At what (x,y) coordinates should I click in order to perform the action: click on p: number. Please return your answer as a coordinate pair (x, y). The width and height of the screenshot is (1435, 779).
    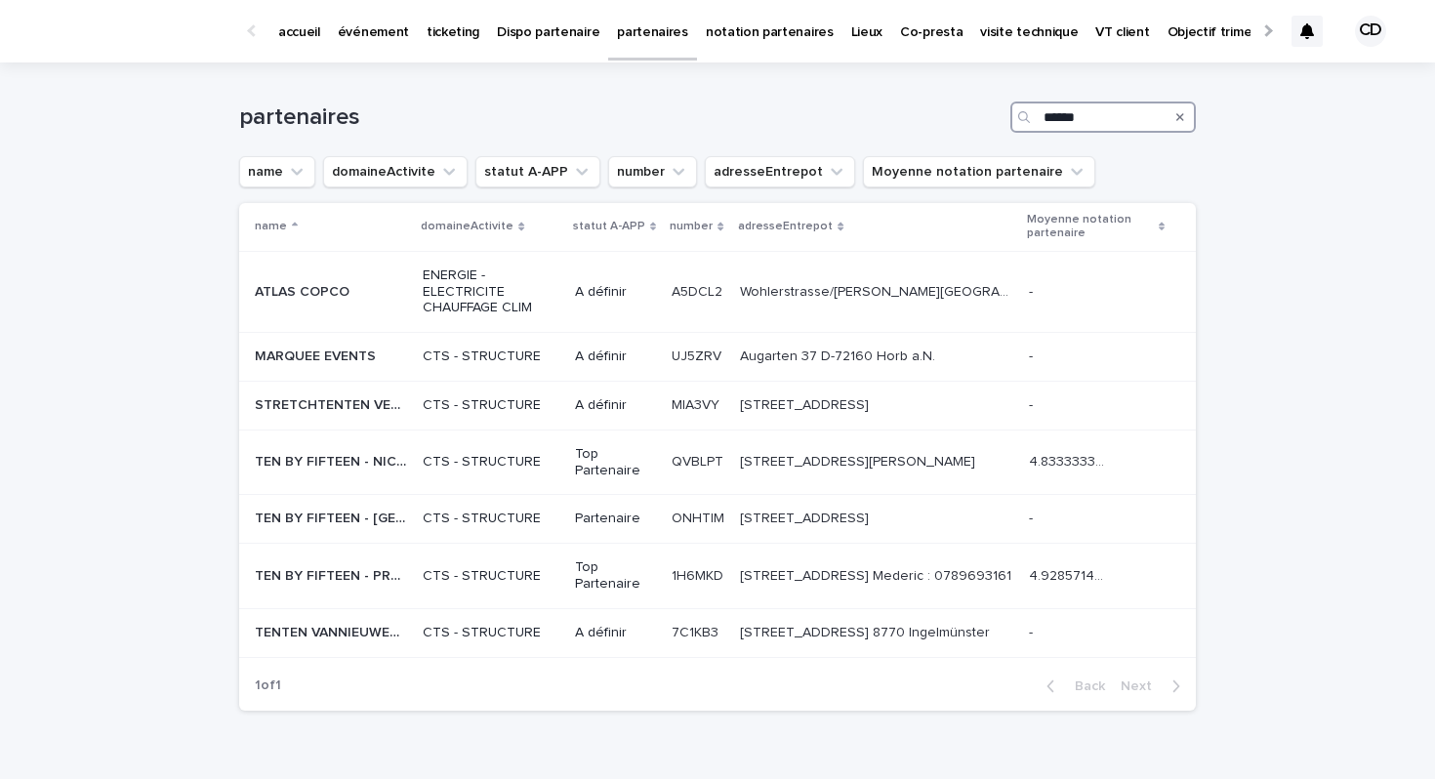
    Looking at the image, I should click on (691, 226).